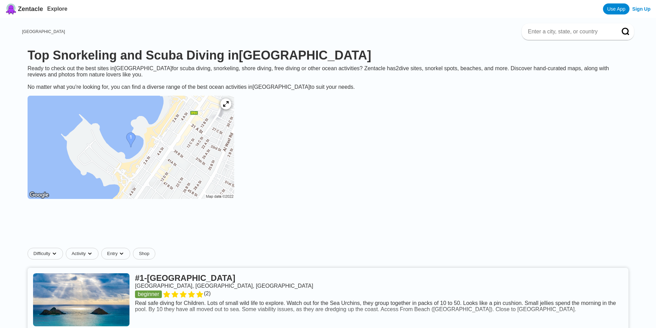 This screenshot has width=656, height=328. Describe the element at coordinates (30, 9) in the screenshot. I see `span: Zentacle` at that location.